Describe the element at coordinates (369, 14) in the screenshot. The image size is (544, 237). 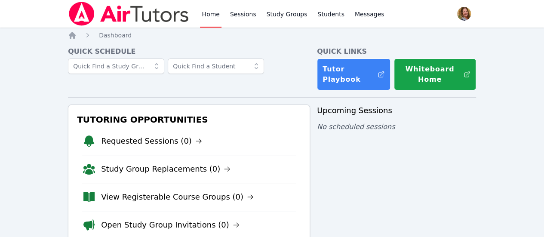
I see `span: Messages` at that location.